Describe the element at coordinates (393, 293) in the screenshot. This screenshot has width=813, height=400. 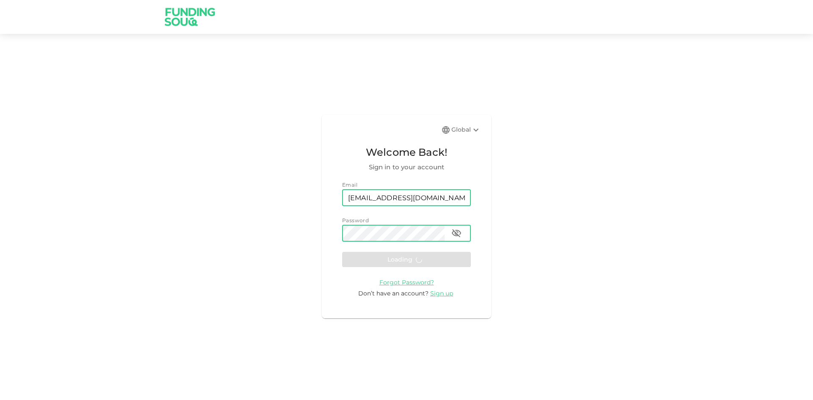
I see `span: Don’t have an account?` at that location.